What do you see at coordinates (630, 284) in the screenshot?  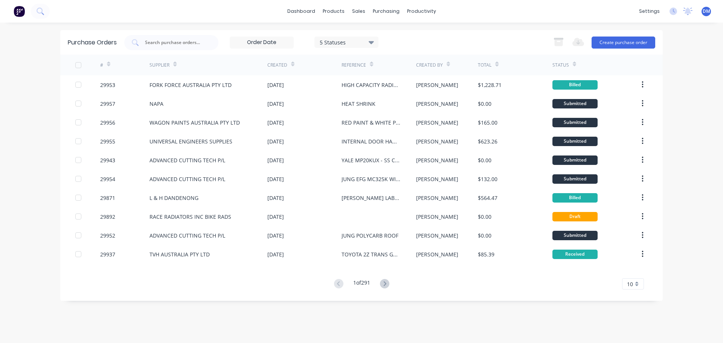 I see `span: 10` at bounding box center [630, 284].